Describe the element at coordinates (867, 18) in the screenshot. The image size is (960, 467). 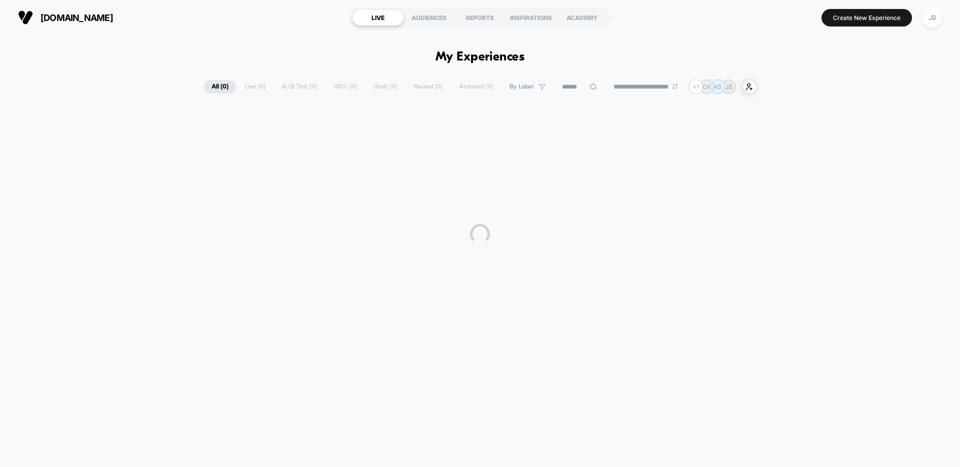
I see `button: Create New Experience` at that location.